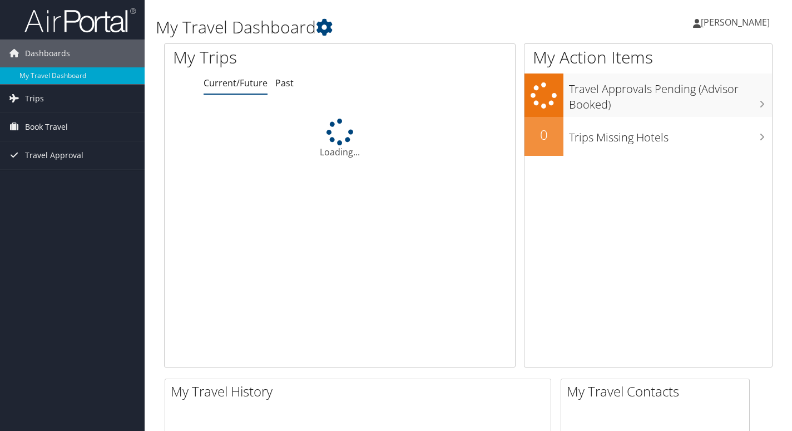 This screenshot has width=792, height=431. Describe the element at coordinates (47, 53) in the screenshot. I see `span: Dashboards` at that location.